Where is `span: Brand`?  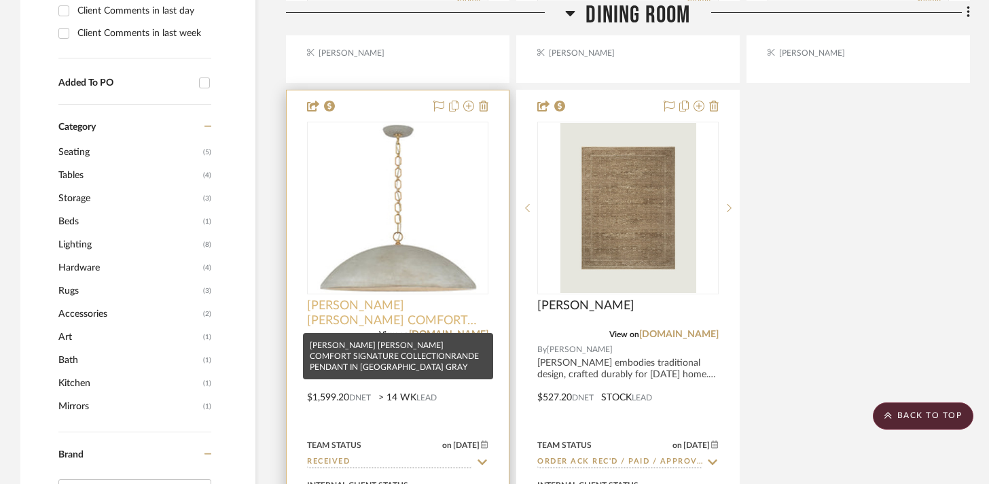
span: Brand is located at coordinates (71, 454).